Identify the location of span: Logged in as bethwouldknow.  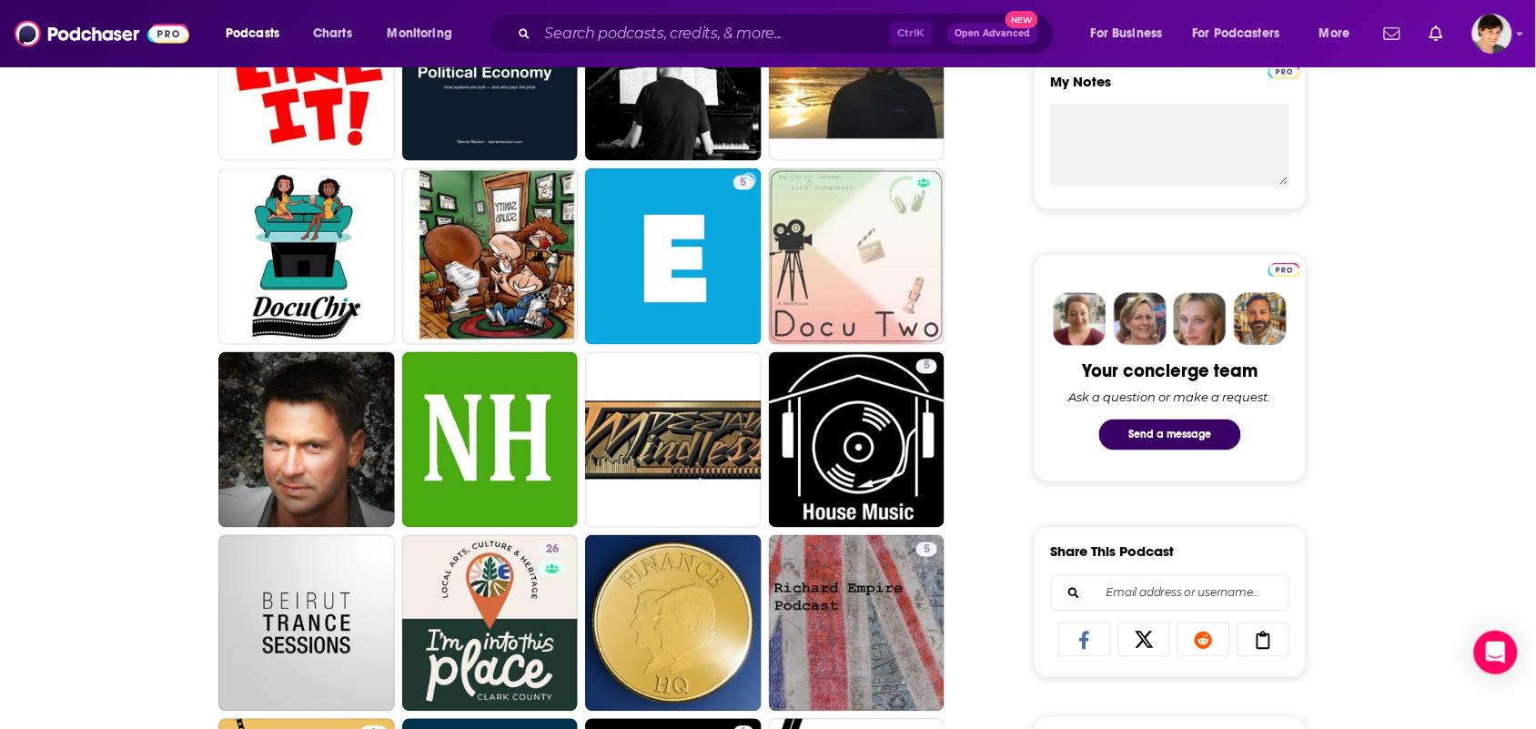
(1492, 34).